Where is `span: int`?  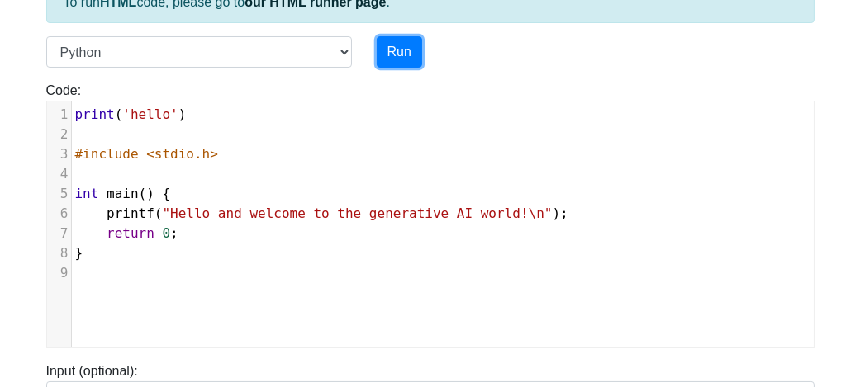 span: int is located at coordinates (87, 193).